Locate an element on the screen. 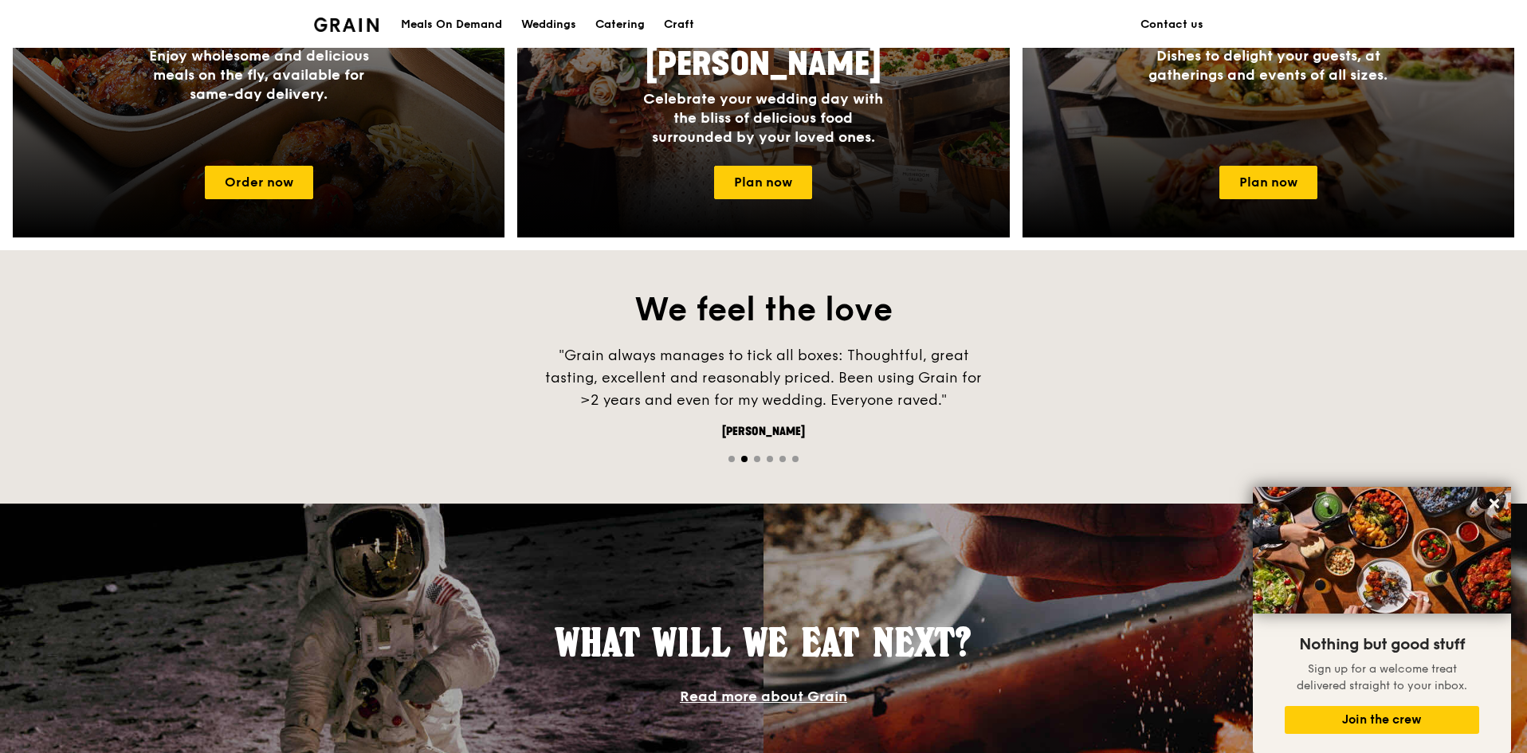 The image size is (1527, 753). span: Go to slide 6 is located at coordinates (796, 459).